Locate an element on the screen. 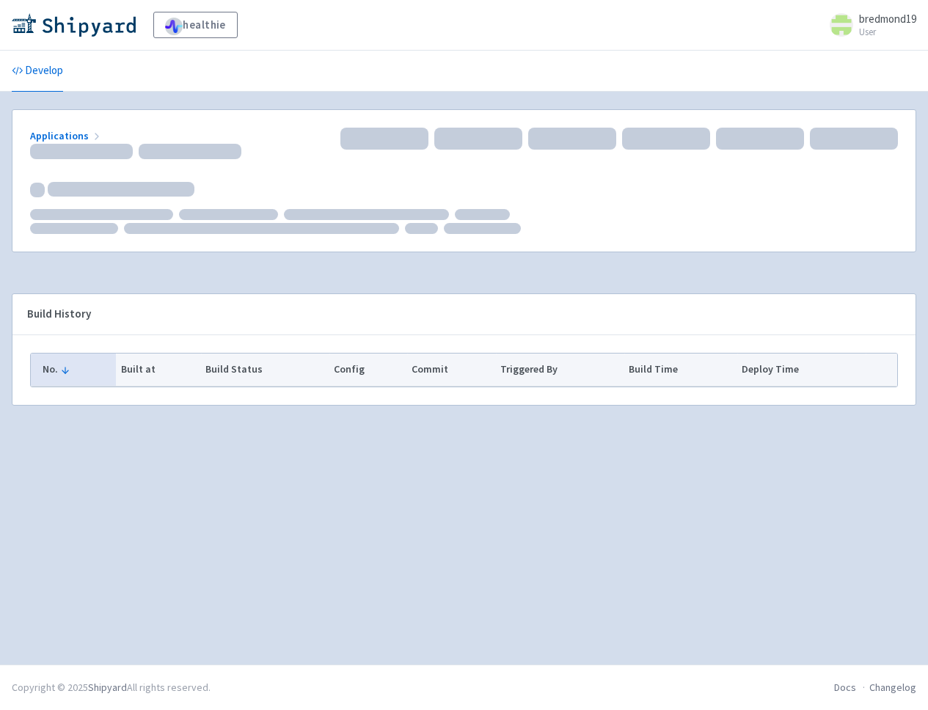 This screenshot has width=928, height=710. a: Applications is located at coordinates (66, 136).